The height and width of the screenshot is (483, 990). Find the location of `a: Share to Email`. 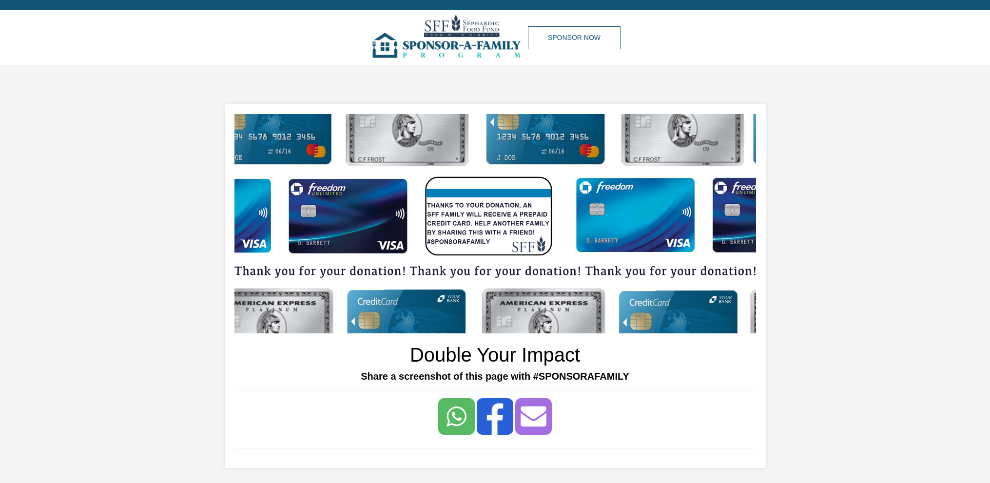

a: Share to Email is located at coordinates (533, 416).